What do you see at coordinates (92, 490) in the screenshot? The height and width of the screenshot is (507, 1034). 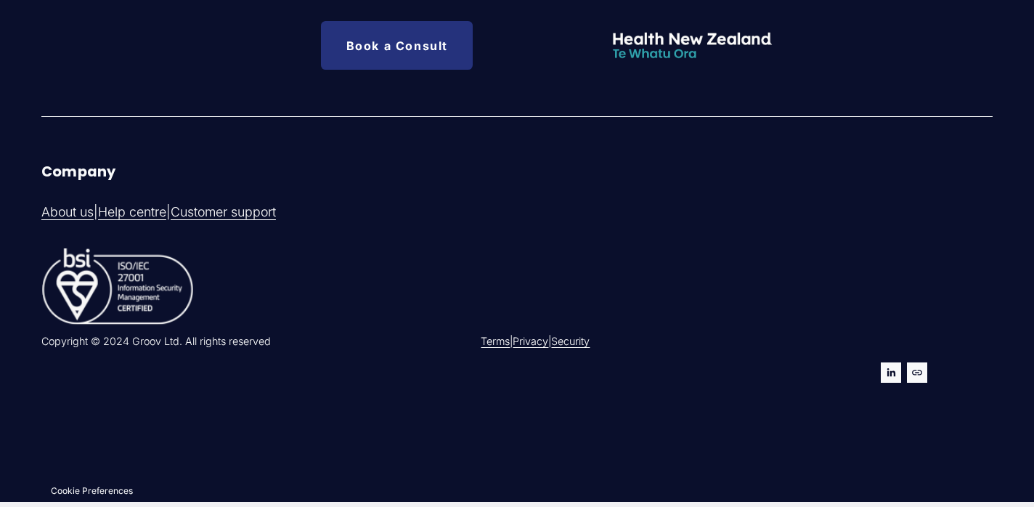 I see `button: Cookie Preferences` at bounding box center [92, 490].